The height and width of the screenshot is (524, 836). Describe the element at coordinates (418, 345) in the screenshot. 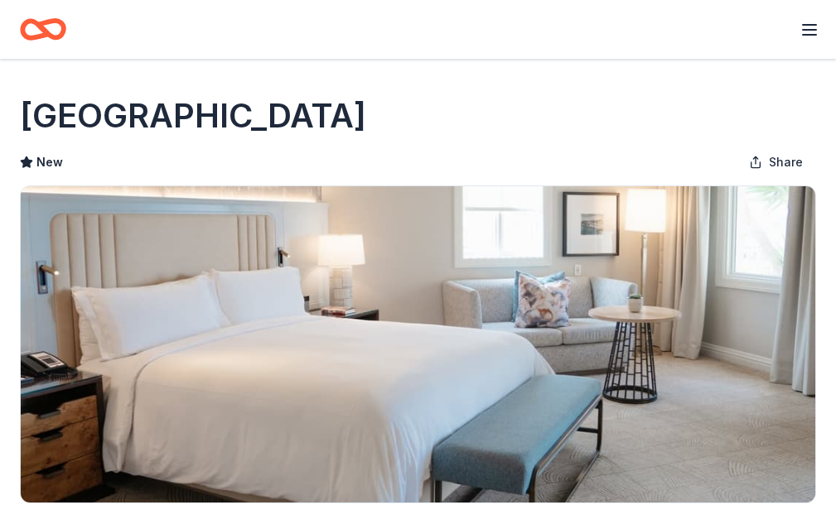

I see `img: Image for Waldorf Astoria Monarch Beach Resort & Club` at that location.